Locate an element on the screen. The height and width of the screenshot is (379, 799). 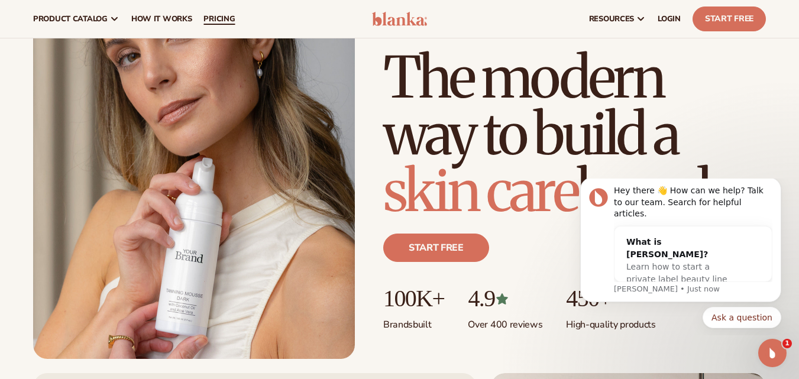
button: Quick reply: Ask a question is located at coordinates (179, 139).